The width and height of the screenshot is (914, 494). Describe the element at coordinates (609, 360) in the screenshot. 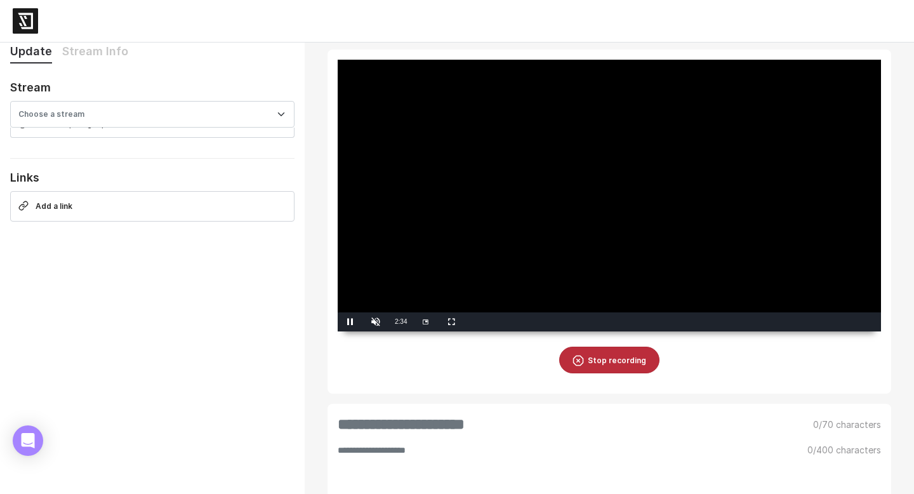

I see `button: Stop recording` at that location.